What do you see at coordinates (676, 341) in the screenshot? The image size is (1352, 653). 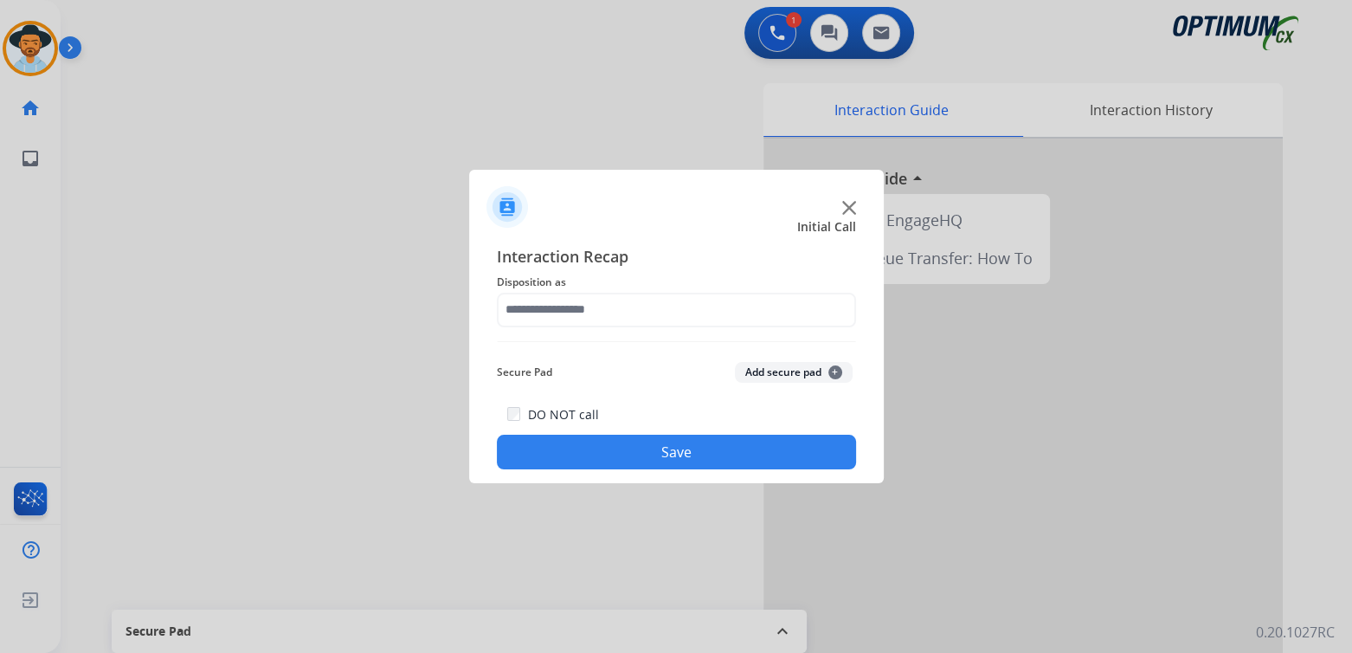 I see `img: contact-recap-line.svg` at bounding box center [676, 341].